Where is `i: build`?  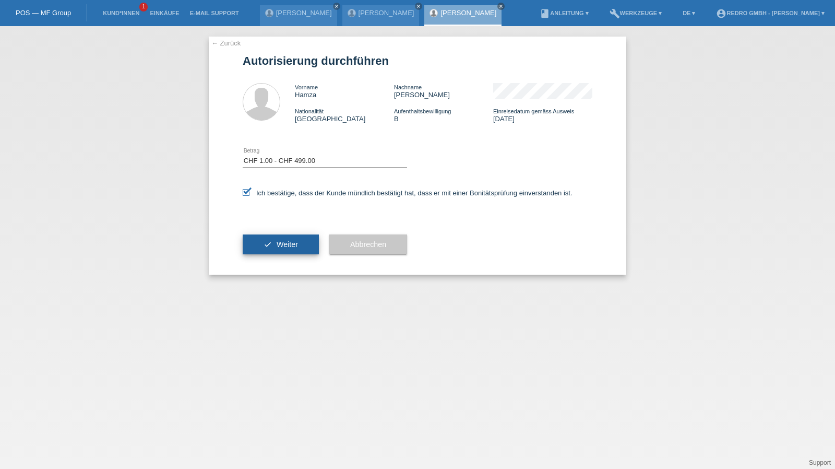 i: build is located at coordinates (615, 14).